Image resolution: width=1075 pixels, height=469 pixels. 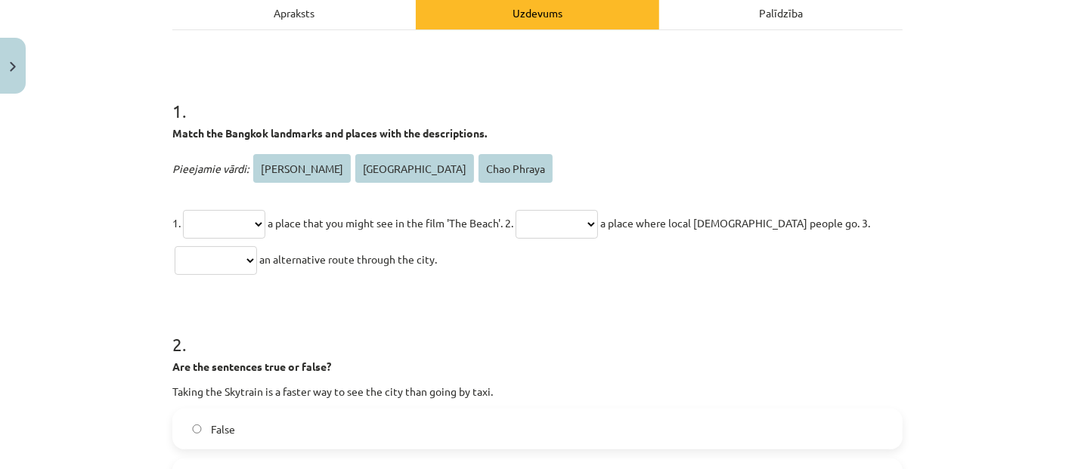 I want to click on span: a place that you might see in the film 'The Beach'. 2., so click(x=390, y=223).